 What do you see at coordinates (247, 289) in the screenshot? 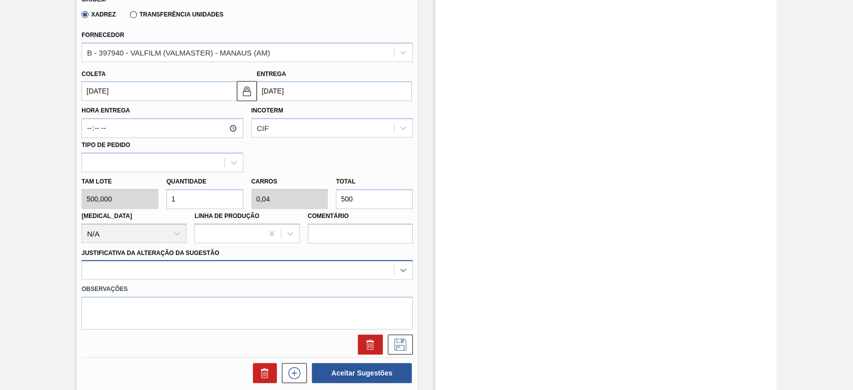
I see `label: Observações` at bounding box center [247, 289].